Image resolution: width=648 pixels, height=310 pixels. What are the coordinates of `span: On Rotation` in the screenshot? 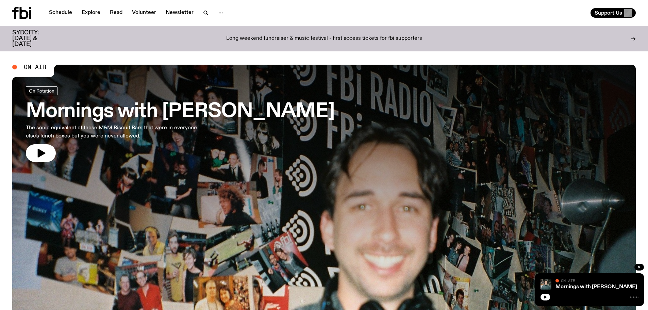 It's located at (42, 90).